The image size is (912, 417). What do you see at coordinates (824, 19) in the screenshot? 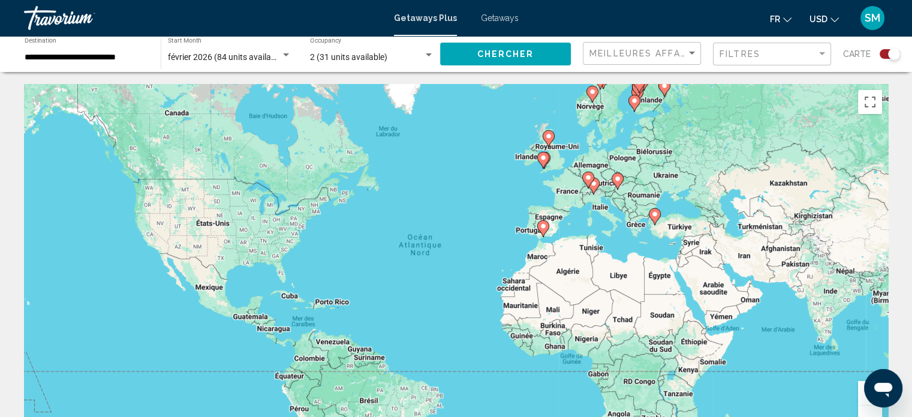
I see `button: Change currency` at bounding box center [824, 19].